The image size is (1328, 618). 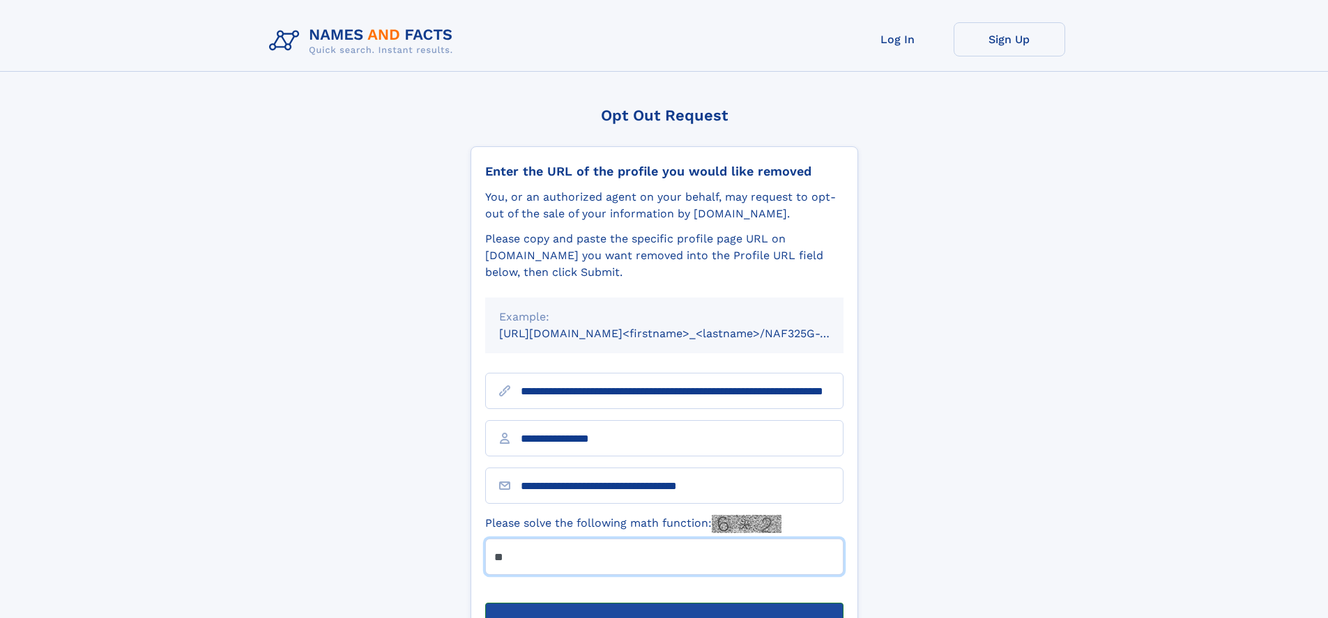 What do you see at coordinates (364, 41) in the screenshot?
I see `img: Logo Names and Facts` at bounding box center [364, 41].